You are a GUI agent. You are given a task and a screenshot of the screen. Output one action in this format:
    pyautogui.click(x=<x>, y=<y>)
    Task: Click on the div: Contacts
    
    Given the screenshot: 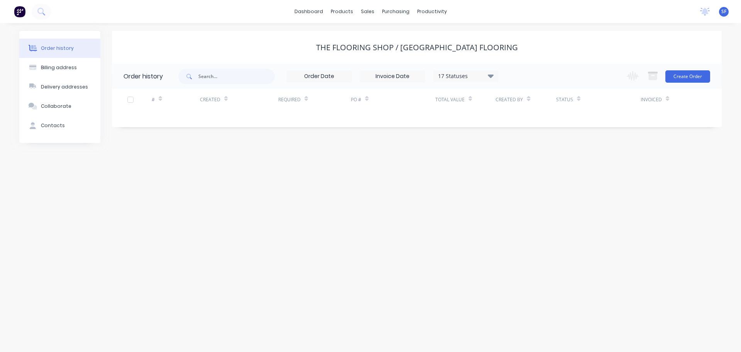 What is the action you would take?
    pyautogui.click(x=53, y=126)
    